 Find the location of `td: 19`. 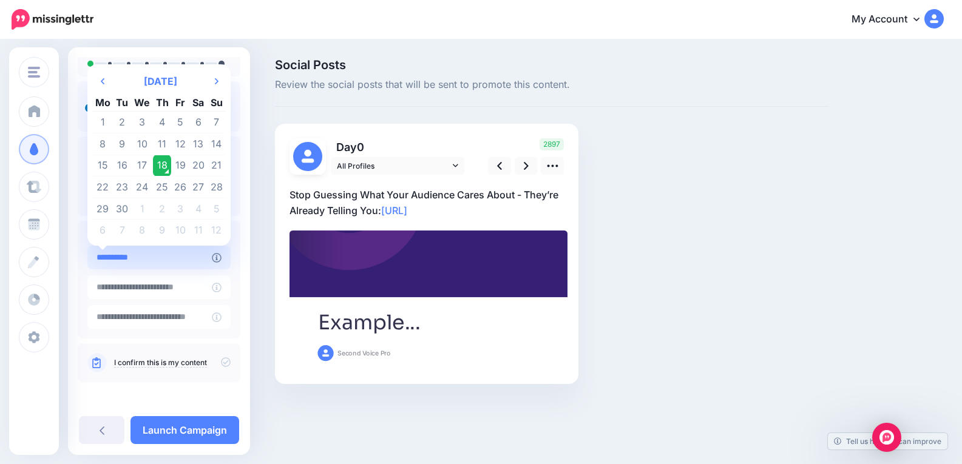

td: 19 is located at coordinates (180, 166).